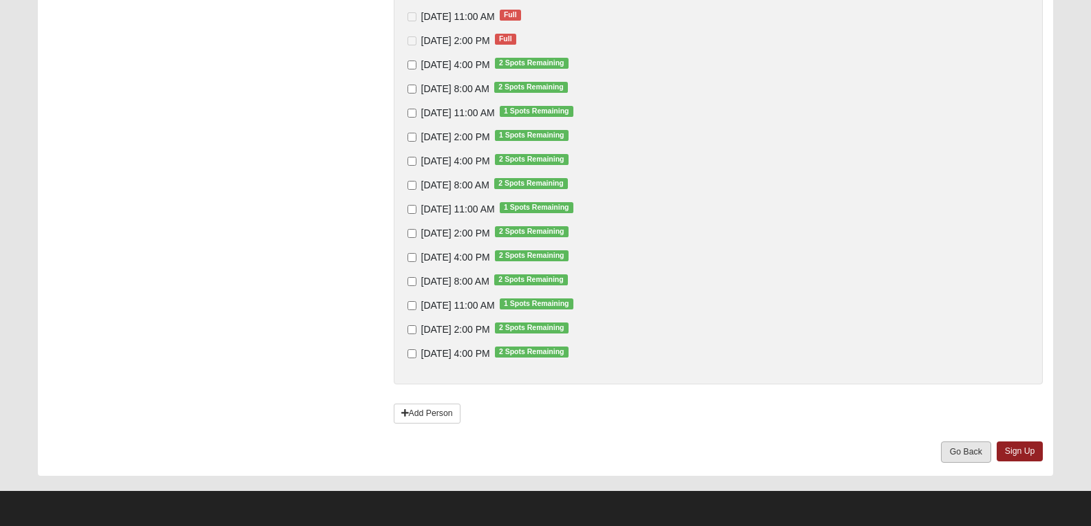 The image size is (1091, 526). What do you see at coordinates (965, 452) in the screenshot?
I see `a: Go Back` at bounding box center [965, 452].